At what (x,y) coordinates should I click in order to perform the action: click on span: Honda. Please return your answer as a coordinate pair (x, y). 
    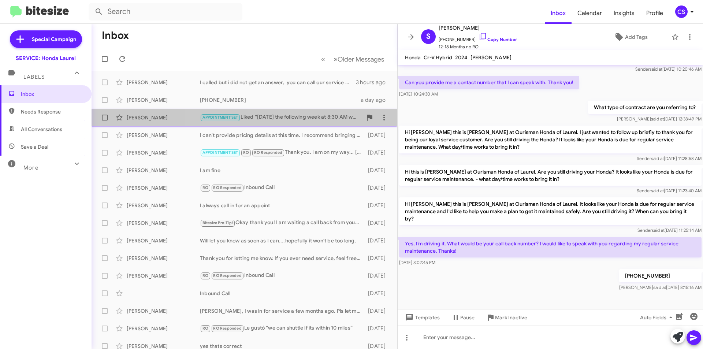
    Looking at the image, I should click on (413, 57).